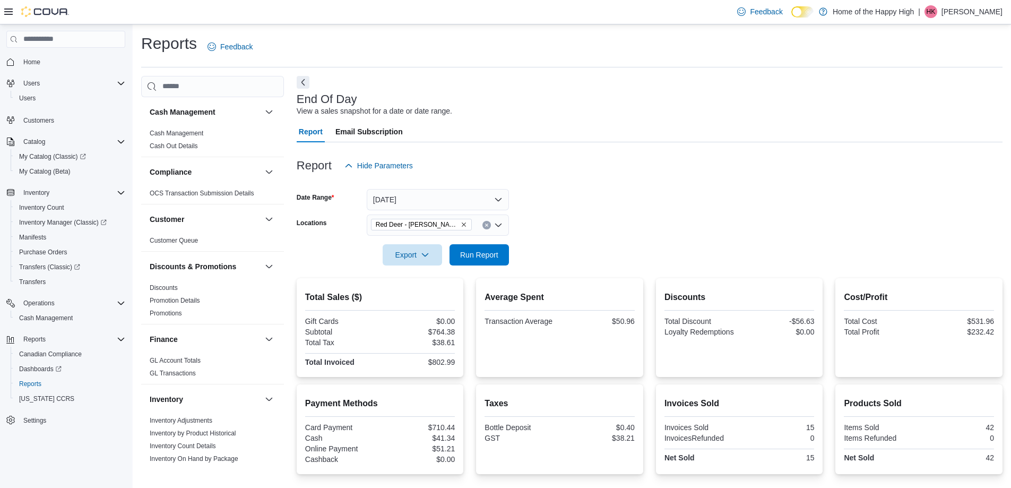 The image size is (1011, 488). What do you see at coordinates (72, 420) in the screenshot?
I see `span: Settings` at bounding box center [72, 420].